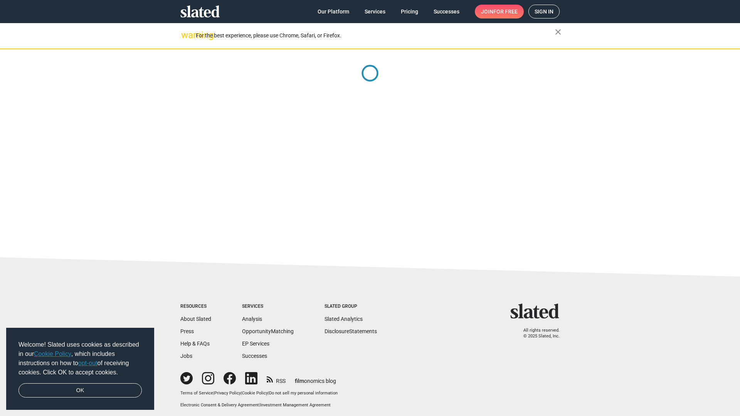 Image resolution: width=740 pixels, height=416 pixels. I want to click on a: Services, so click(375, 12).